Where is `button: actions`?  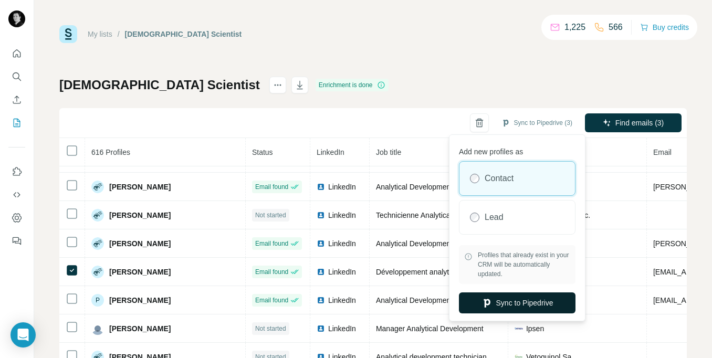 button: actions is located at coordinates (278, 85).